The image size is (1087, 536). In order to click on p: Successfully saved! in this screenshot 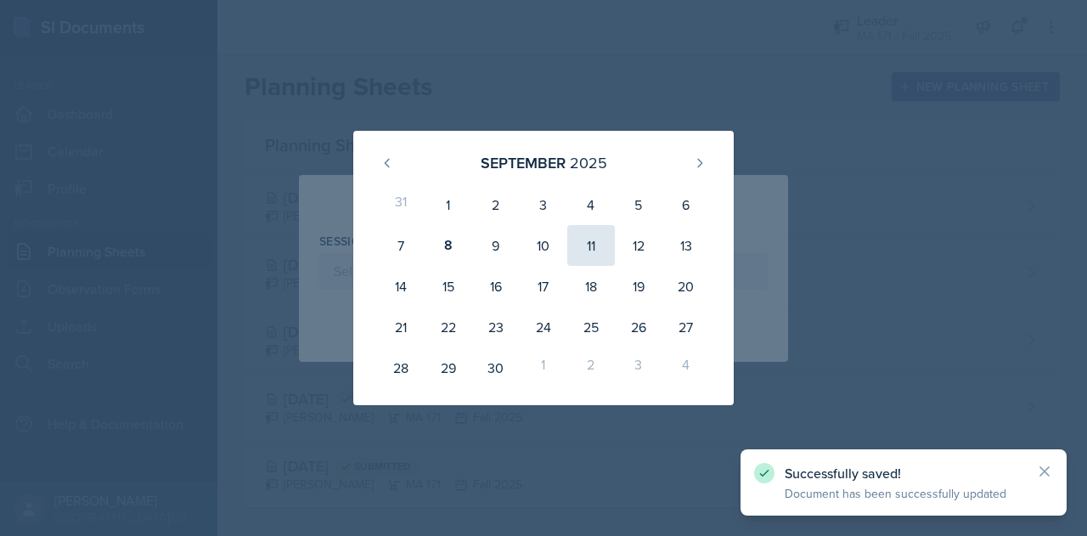, I will do `click(904, 473)`.